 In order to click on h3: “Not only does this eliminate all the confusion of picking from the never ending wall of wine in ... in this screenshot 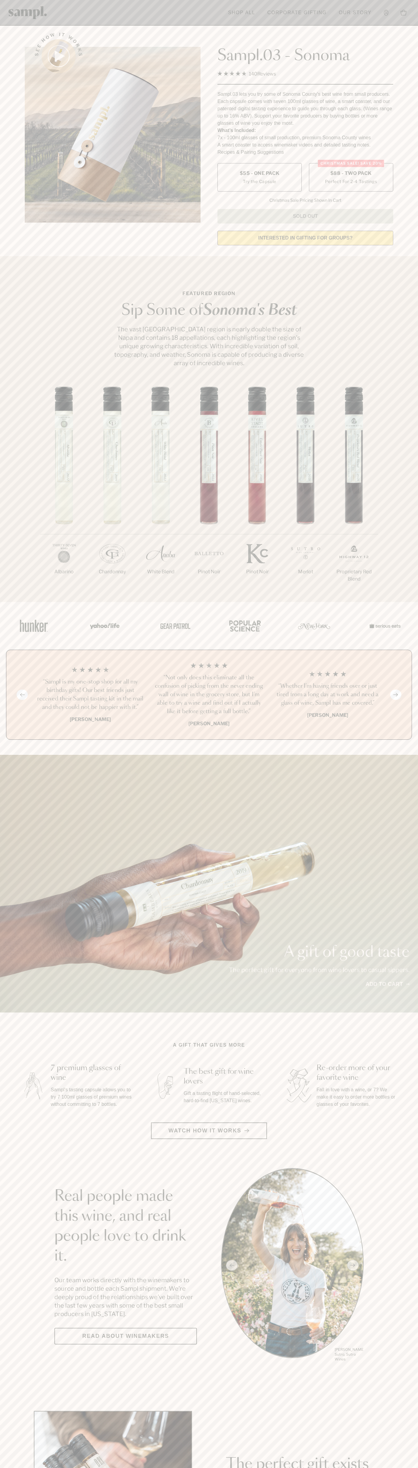, I will do `click(209, 695)`.